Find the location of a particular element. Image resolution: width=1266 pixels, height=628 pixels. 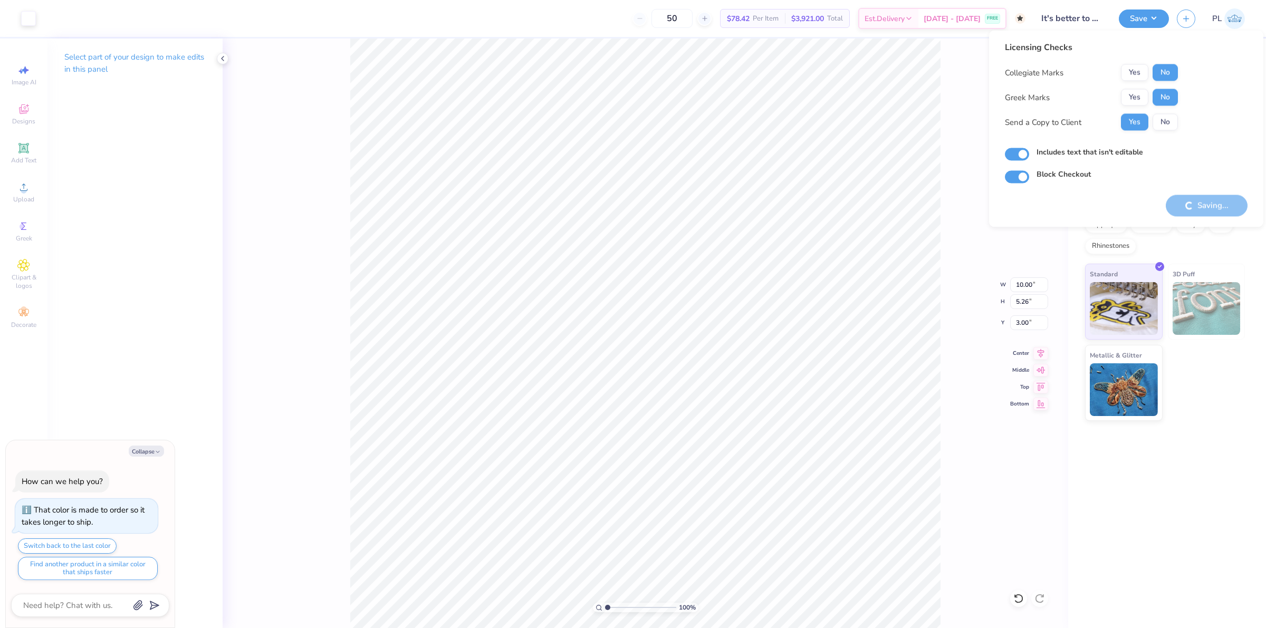

button: Switch back to the last color is located at coordinates (67, 546).